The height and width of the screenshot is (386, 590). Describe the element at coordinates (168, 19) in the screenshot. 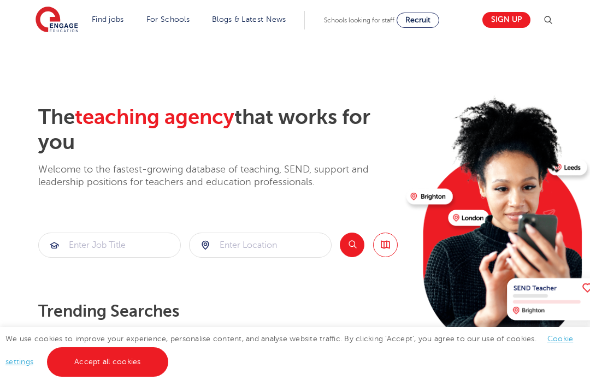

I see `a: For Schools` at that location.